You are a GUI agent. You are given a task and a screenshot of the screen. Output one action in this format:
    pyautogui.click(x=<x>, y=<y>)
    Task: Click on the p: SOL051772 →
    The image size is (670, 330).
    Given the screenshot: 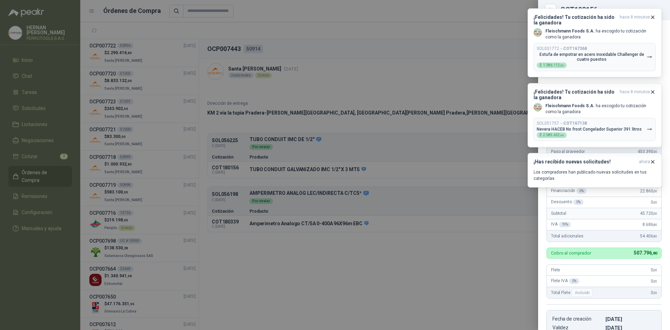 What is the action you would take?
    pyautogui.click(x=562, y=48)
    